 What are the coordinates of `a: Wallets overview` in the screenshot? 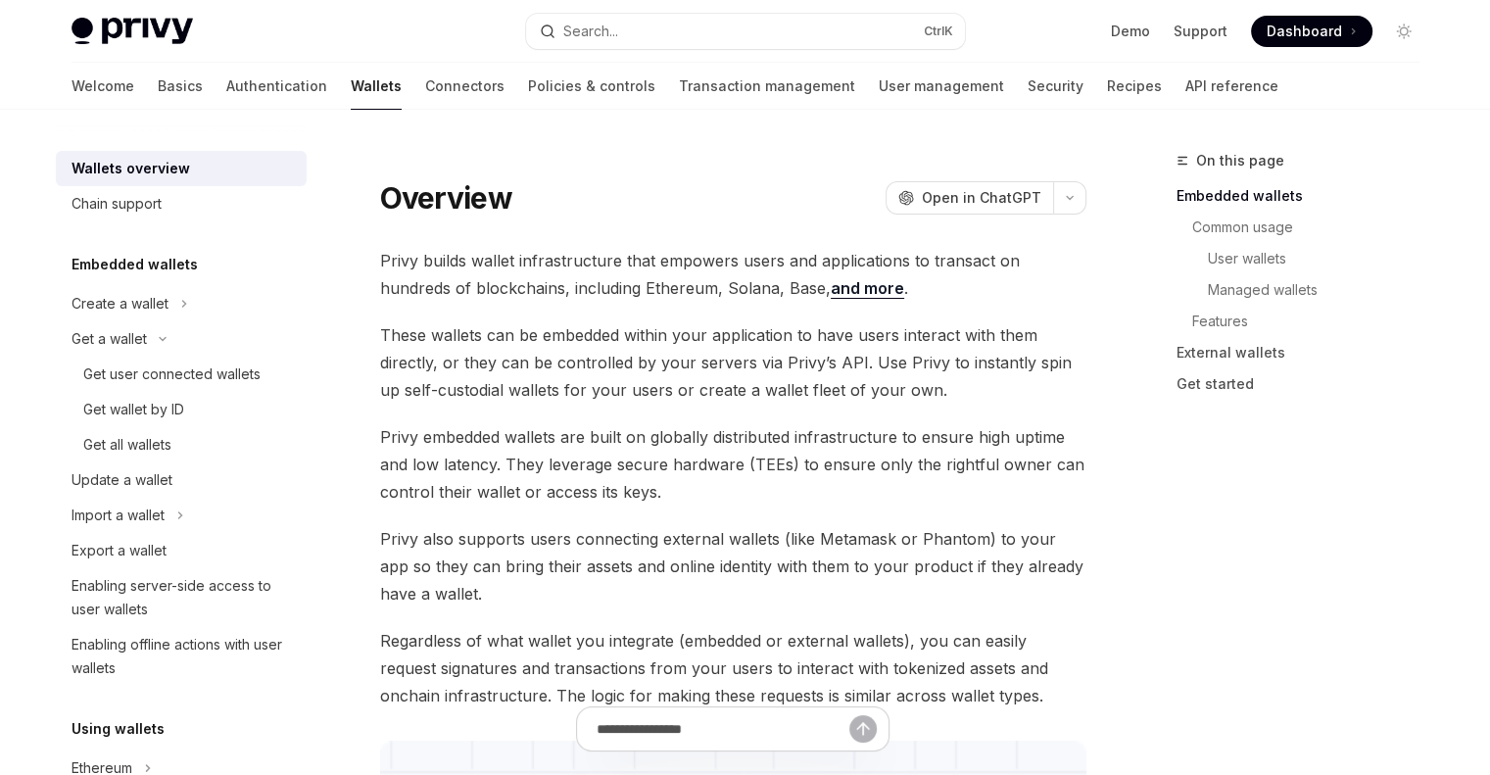 It's located at (181, 169).